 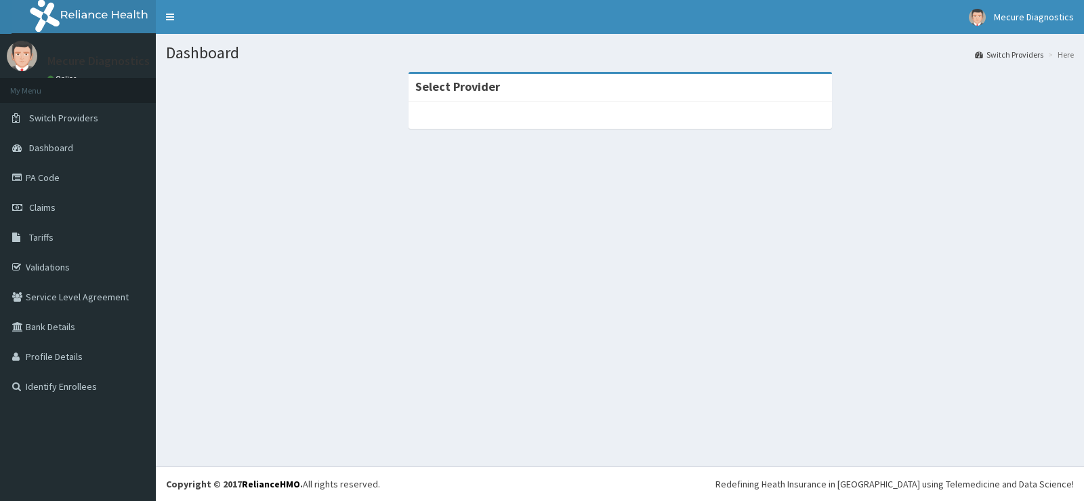 What do you see at coordinates (271, 484) in the screenshot?
I see `a: RelianceHMO` at bounding box center [271, 484].